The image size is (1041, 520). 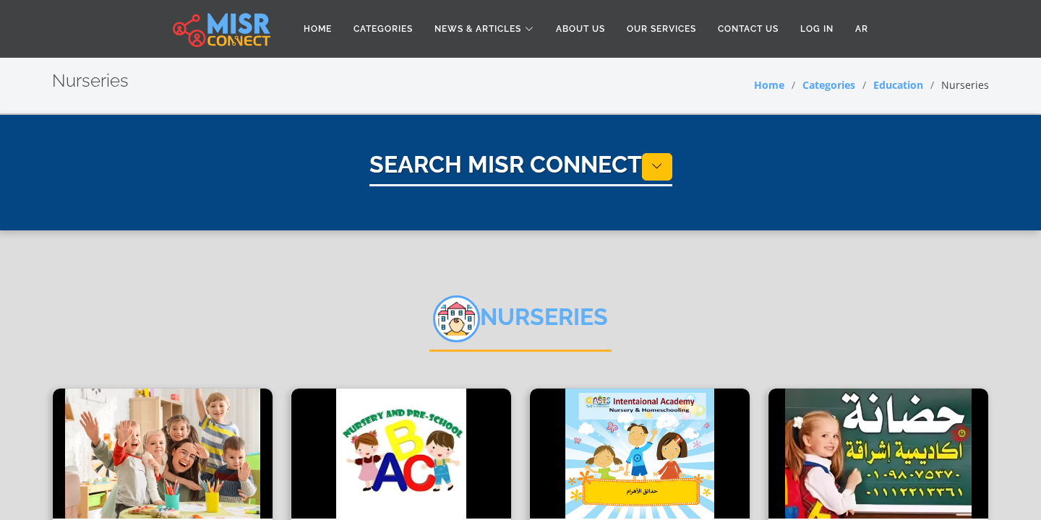 What do you see at coordinates (401, 454) in the screenshot?
I see `img: ABC Nursery` at bounding box center [401, 454].